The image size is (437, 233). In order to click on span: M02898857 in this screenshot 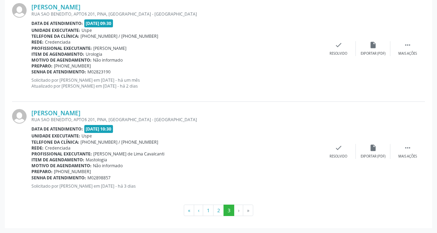, I will do `click(99, 177)`.